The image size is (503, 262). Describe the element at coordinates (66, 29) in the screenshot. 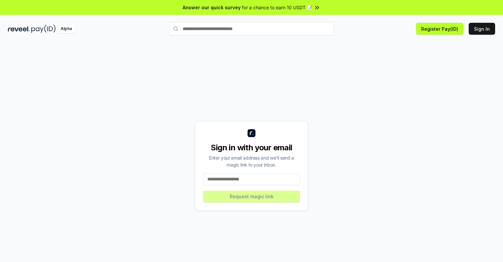

I see `div: Alpha` at that location.